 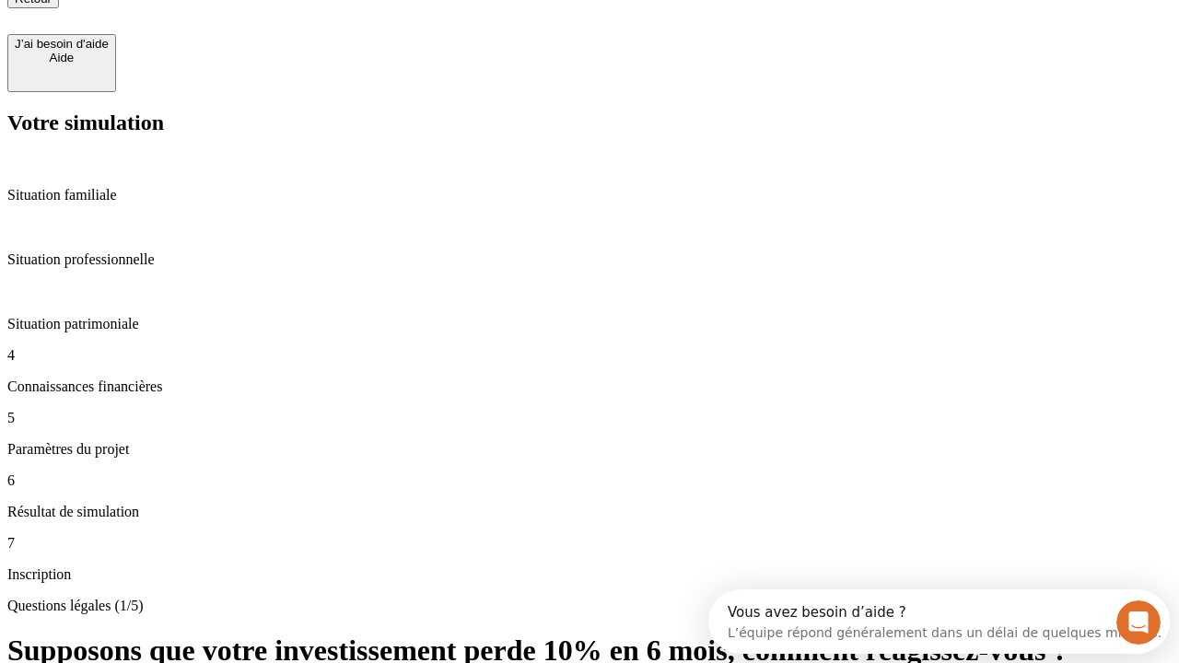 I want to click on div: L’équipe répond généralement dans un délai de quelques minutes., so click(x=236, y=40).